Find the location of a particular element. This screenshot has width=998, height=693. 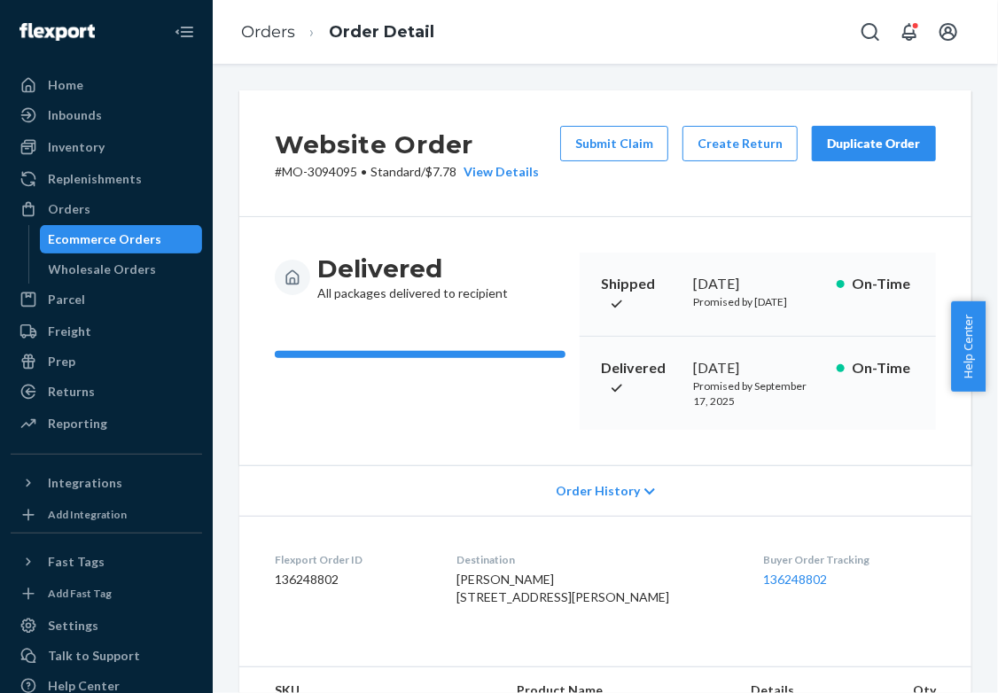

a: Order Detail is located at coordinates (381, 32).